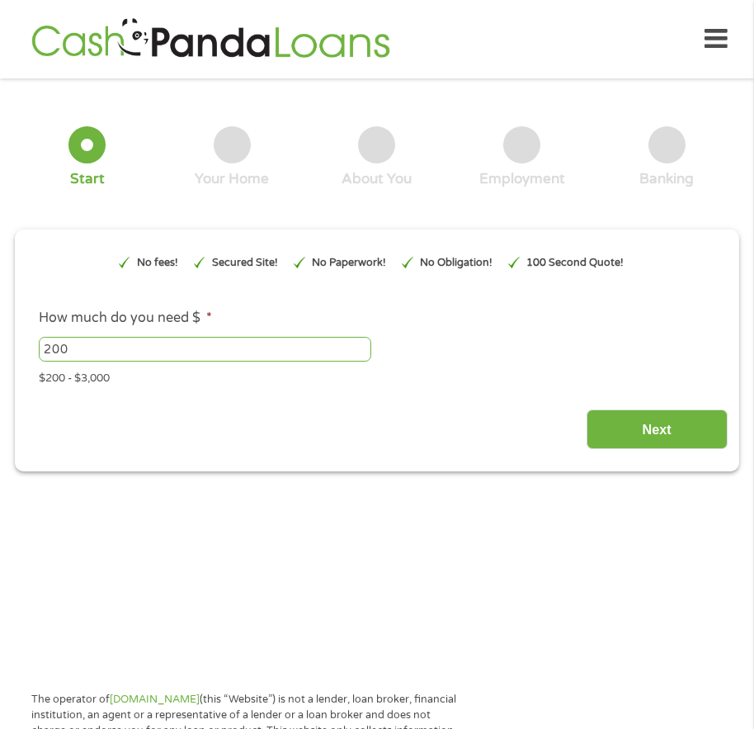 The height and width of the screenshot is (729, 754). I want to click on label: How much do you need $, so click(125, 318).